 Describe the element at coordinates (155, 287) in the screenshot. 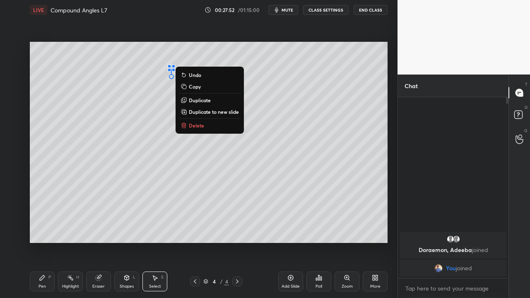

I see `div: Select` at that location.